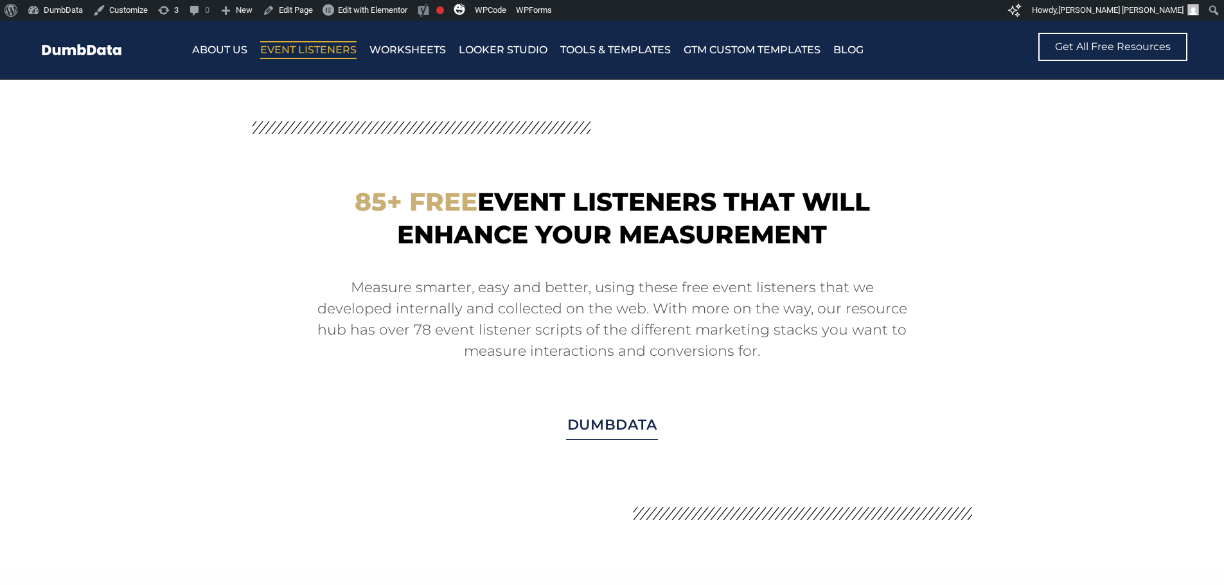  What do you see at coordinates (373, 10) in the screenshot?
I see `span: Edit with Elementor` at bounding box center [373, 10].